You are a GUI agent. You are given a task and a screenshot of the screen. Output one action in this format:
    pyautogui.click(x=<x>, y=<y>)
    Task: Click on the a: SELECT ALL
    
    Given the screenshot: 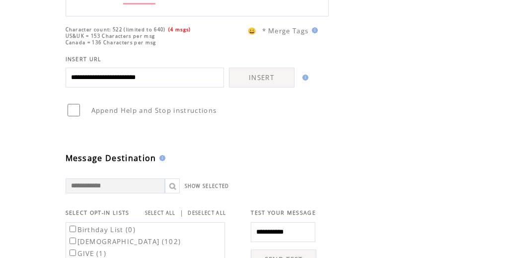 What is the action you would take?
    pyautogui.click(x=160, y=213)
    